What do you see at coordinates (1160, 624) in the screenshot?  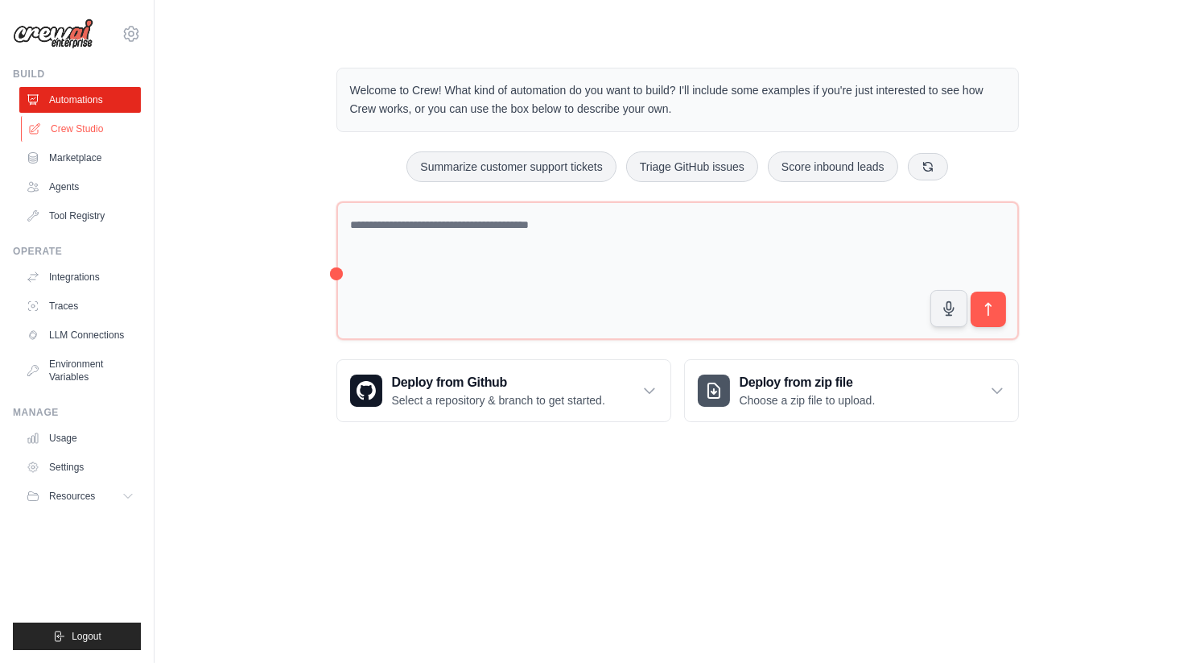 I see `div: Chat Widget` at bounding box center [1160, 624].